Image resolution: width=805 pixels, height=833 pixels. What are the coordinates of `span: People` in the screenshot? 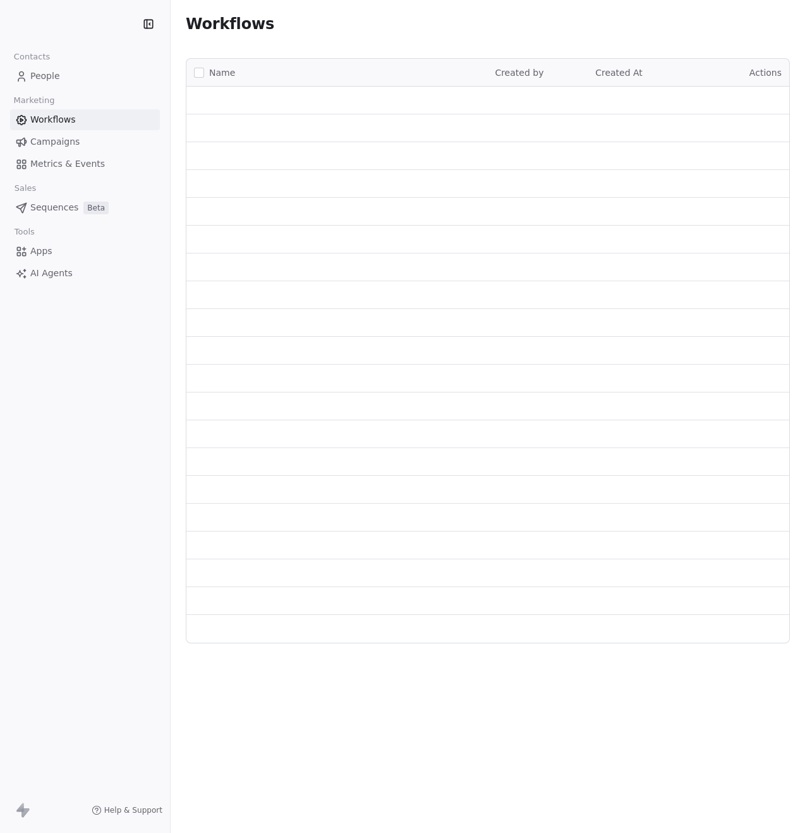 It's located at (45, 76).